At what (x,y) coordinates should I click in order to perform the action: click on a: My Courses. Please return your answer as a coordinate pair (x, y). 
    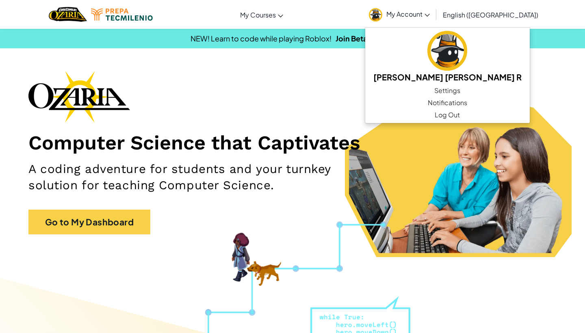
    Looking at the image, I should click on (262, 15).